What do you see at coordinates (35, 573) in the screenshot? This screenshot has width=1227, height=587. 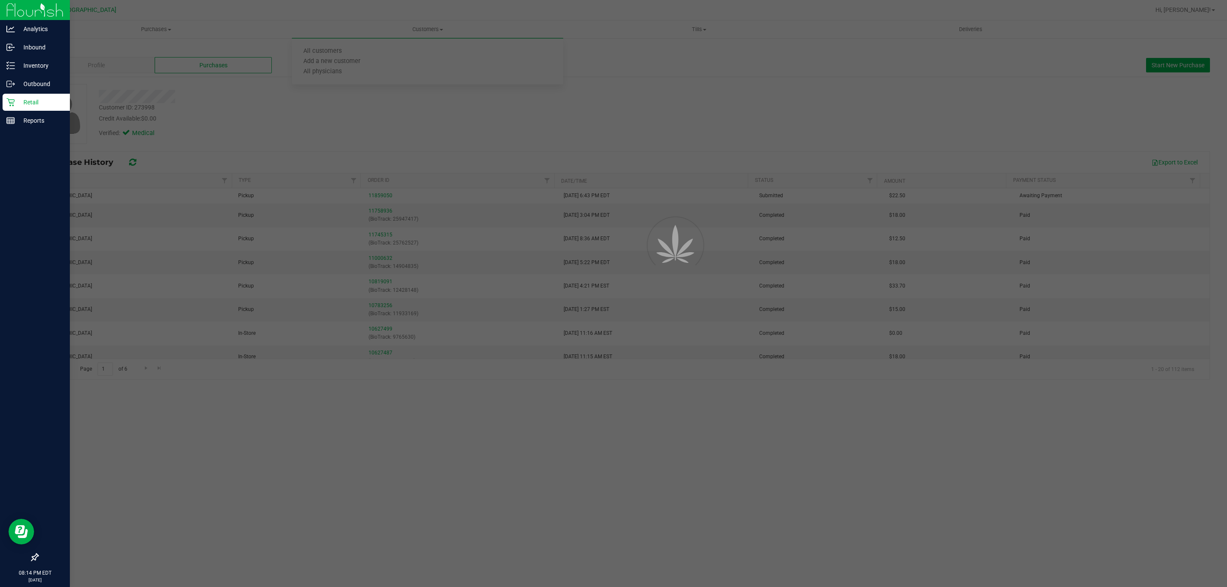 I see `p: 08:14 PM EDT` at bounding box center [35, 573].